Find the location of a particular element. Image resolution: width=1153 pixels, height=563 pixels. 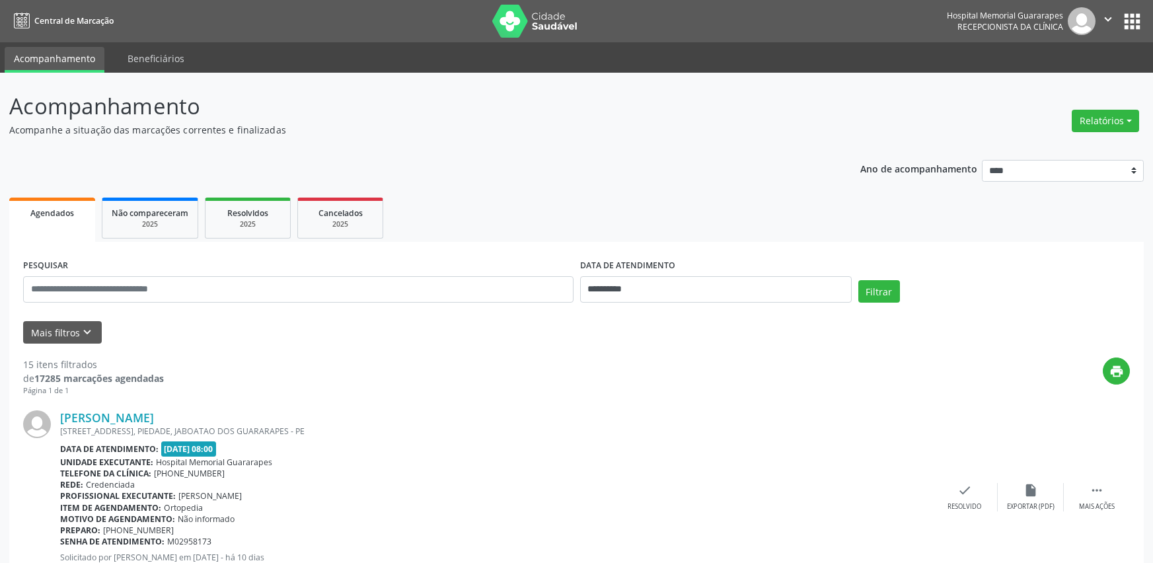

span: Não informado is located at coordinates (206, 519).